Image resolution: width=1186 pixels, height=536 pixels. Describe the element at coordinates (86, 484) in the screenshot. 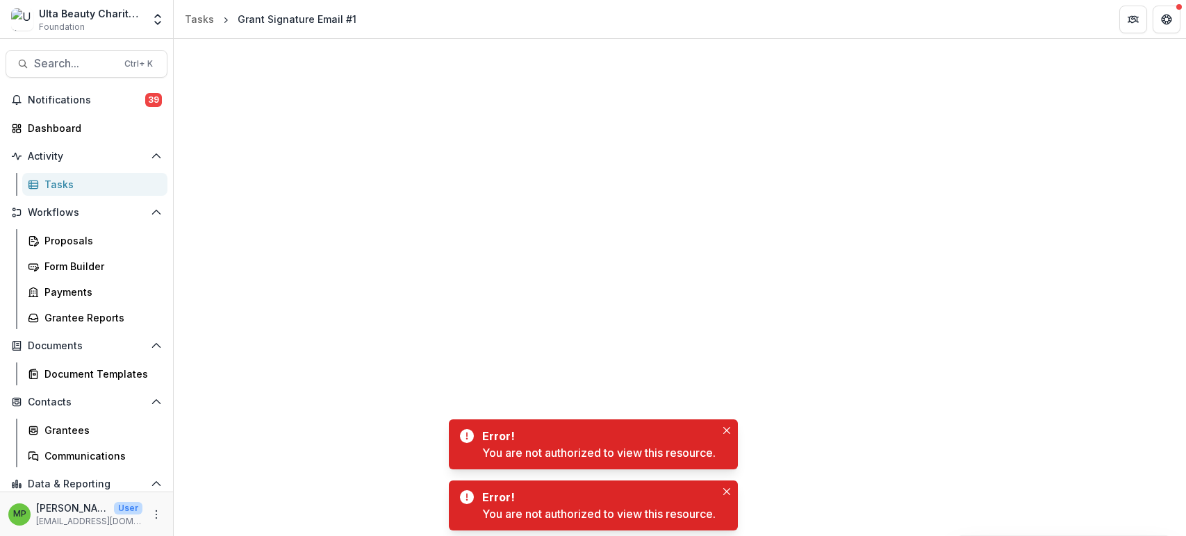

I see `button: Open Data & Reporting` at that location.